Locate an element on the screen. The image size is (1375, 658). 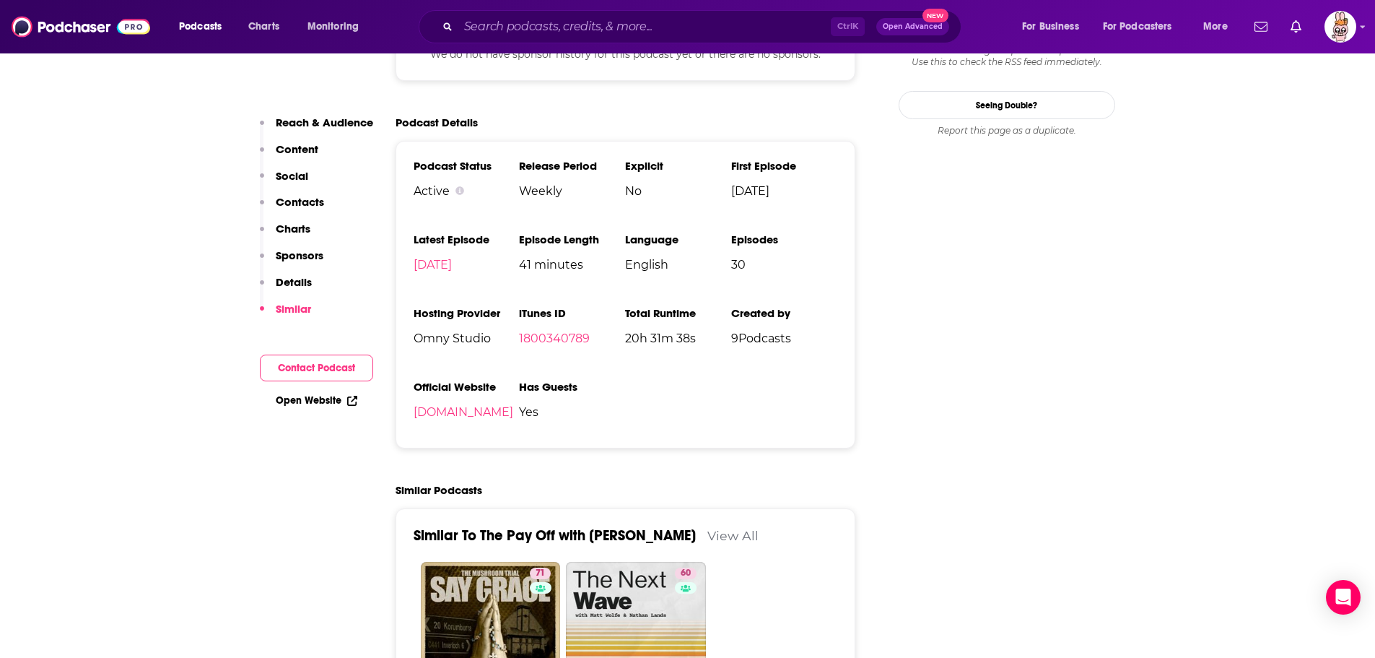
span: English is located at coordinates (678, 264).